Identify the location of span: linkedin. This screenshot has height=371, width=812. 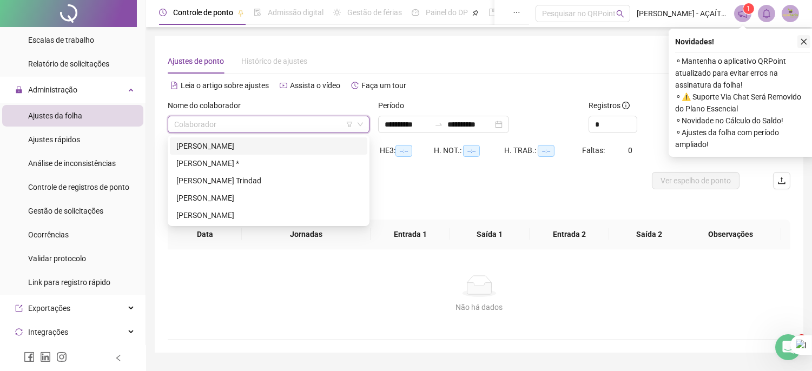
(45, 357).